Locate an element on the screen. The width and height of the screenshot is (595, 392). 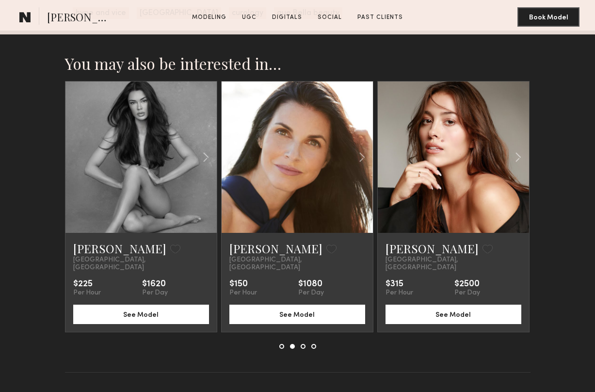
div: $1620 is located at coordinates (155, 284).